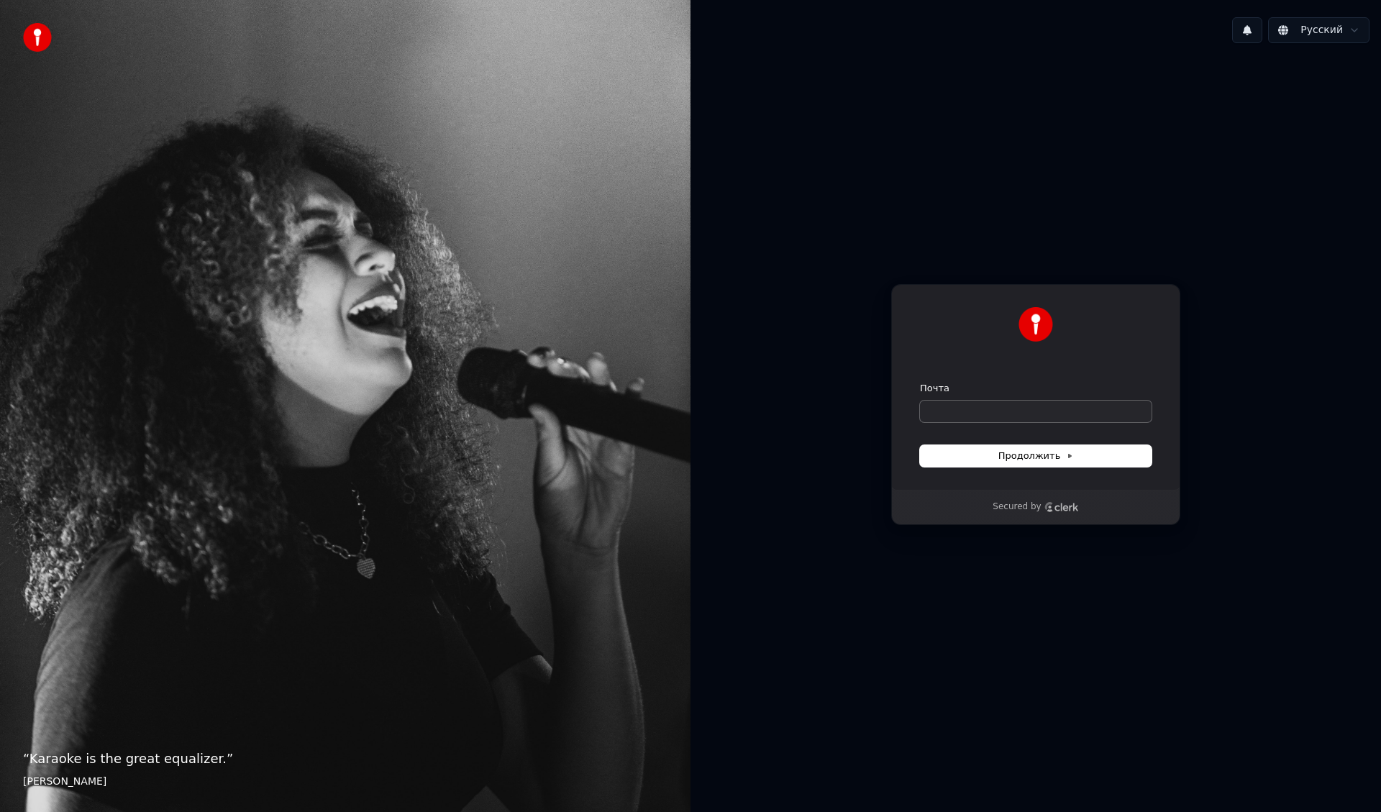 This screenshot has width=1381, height=812. I want to click on button: Продолжить, so click(1035, 456).